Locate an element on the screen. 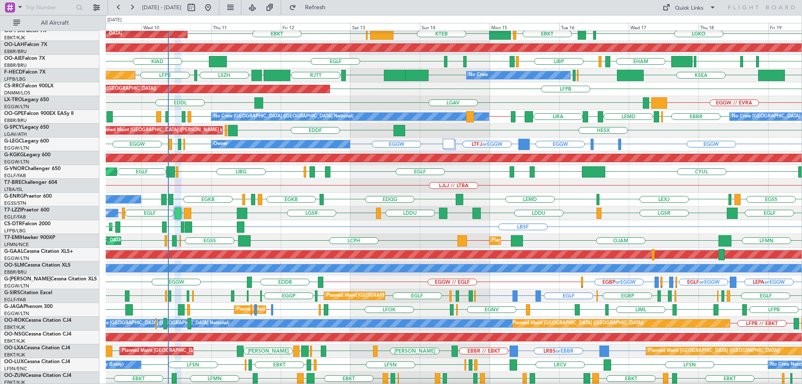 Image resolution: width=802 pixels, height=384 pixels. a: OO-LUXCessna Citation CJ4 is located at coordinates (37, 362).